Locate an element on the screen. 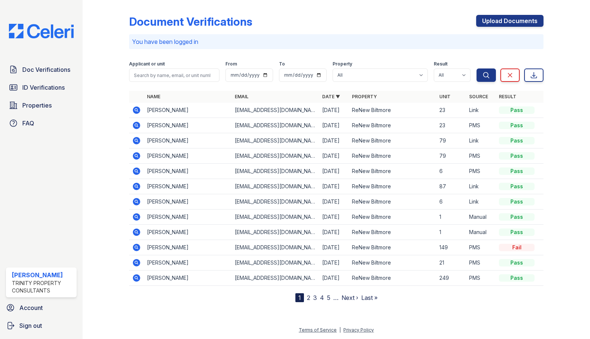 This screenshot has width=590, height=339. a: 5 is located at coordinates (328, 298).